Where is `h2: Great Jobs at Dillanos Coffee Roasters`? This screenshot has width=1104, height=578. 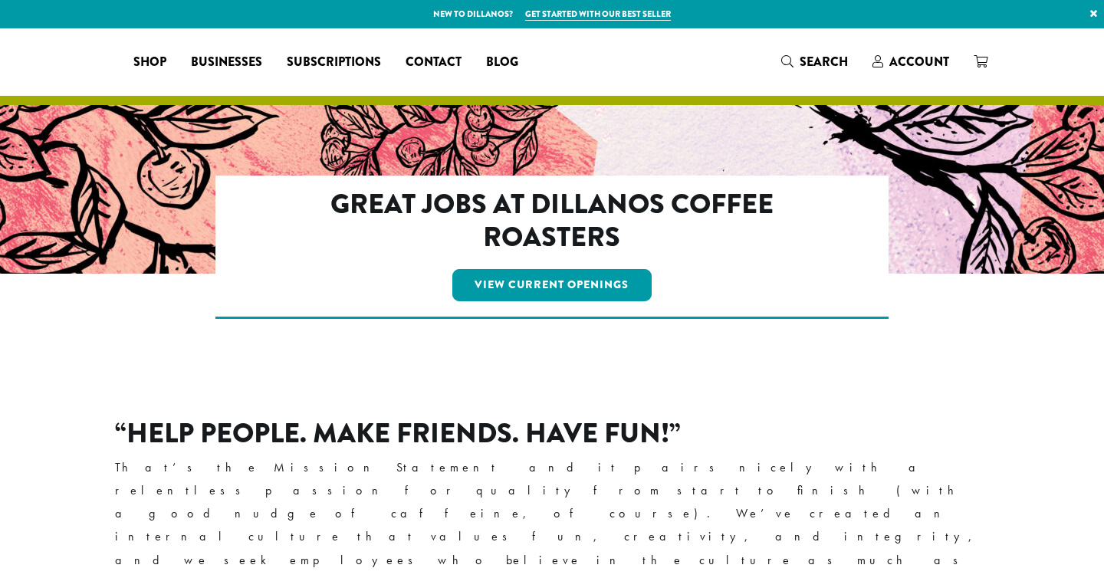
h2: Great Jobs at Dillanos Coffee Roasters is located at coordinates (552, 221).